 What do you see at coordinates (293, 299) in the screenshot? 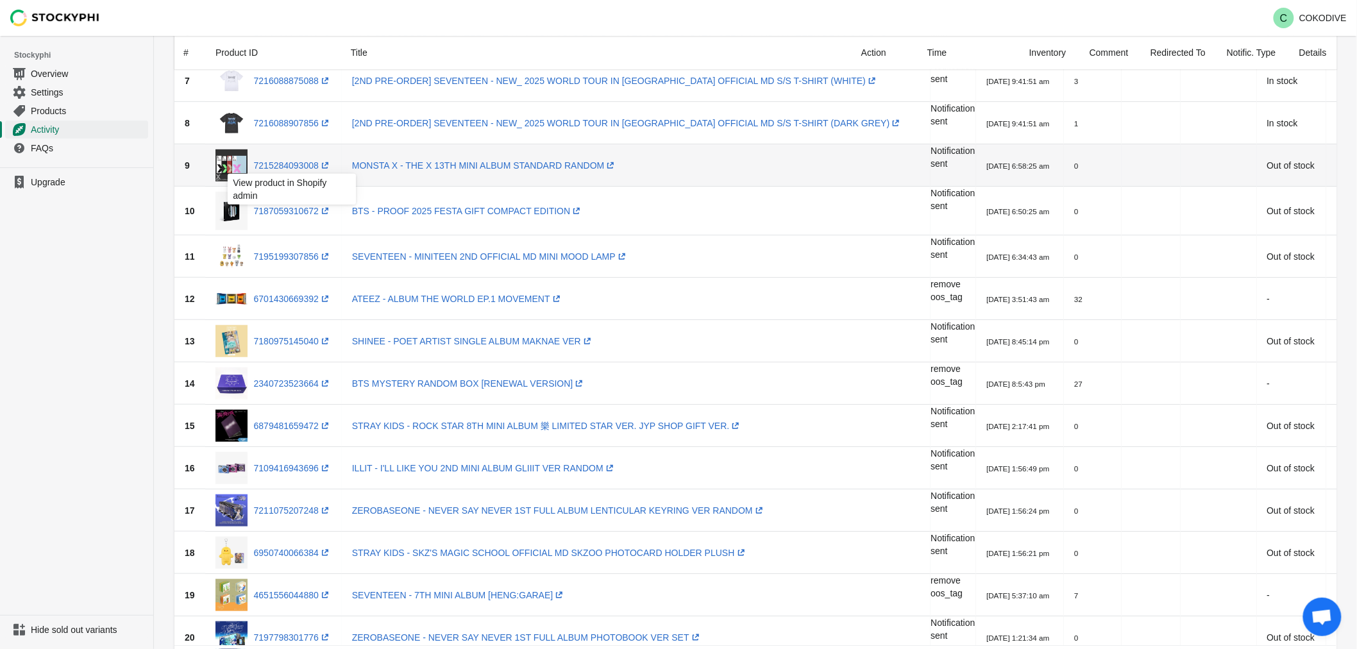
I see `a: 6701430669392(opens a new window)` at bounding box center [293, 299].